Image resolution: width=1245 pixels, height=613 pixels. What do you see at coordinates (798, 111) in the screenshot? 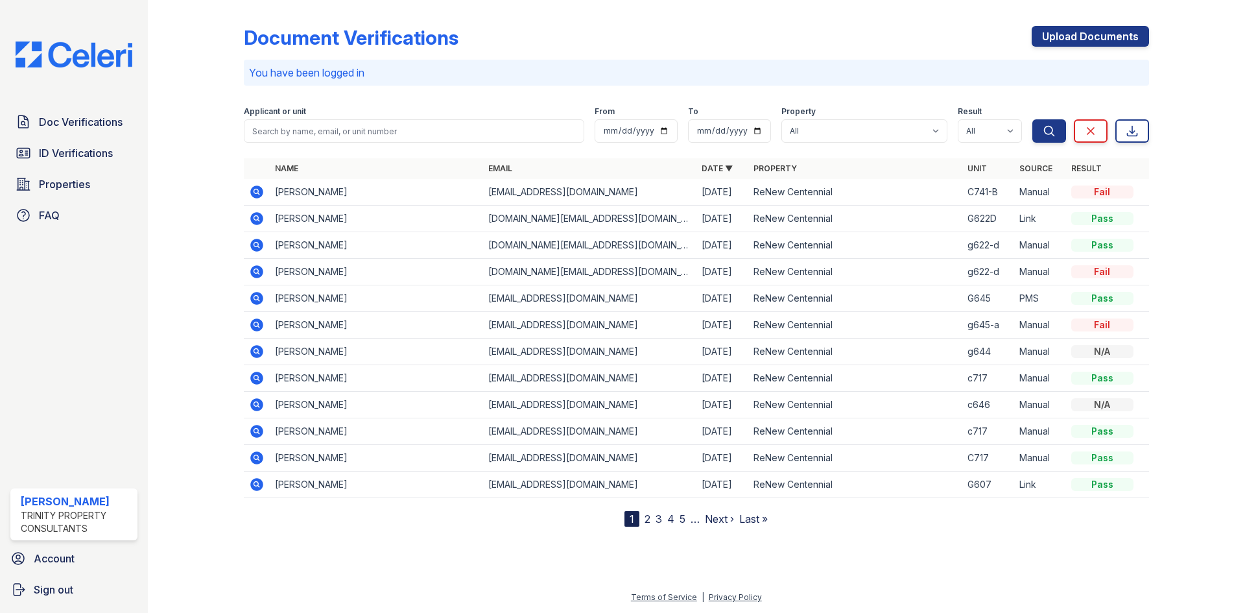
I see `label: Property` at bounding box center [798, 111].